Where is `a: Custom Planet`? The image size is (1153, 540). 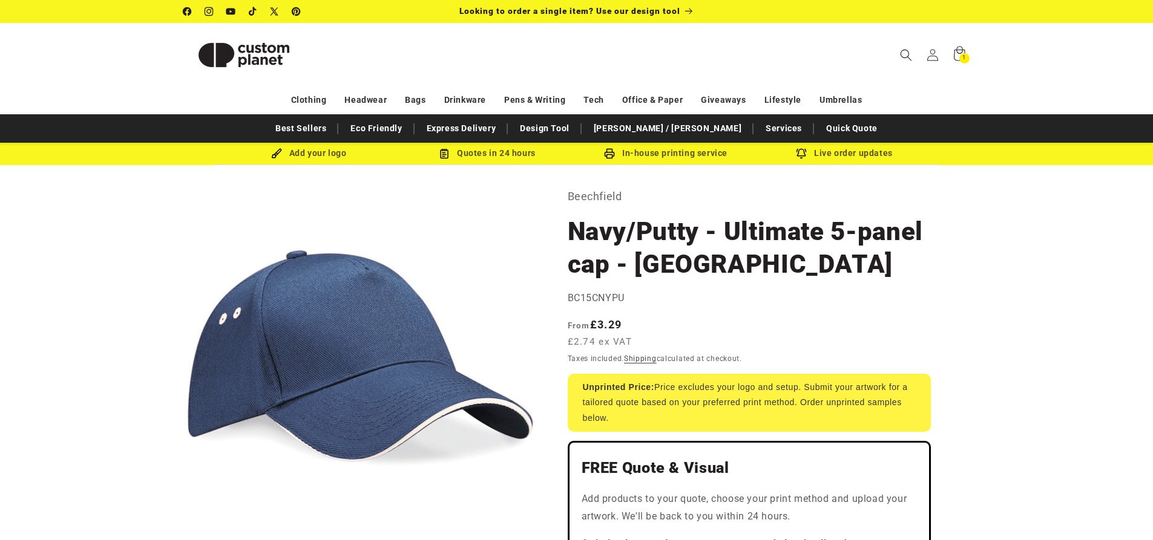
a: Custom Planet is located at coordinates (243, 54).